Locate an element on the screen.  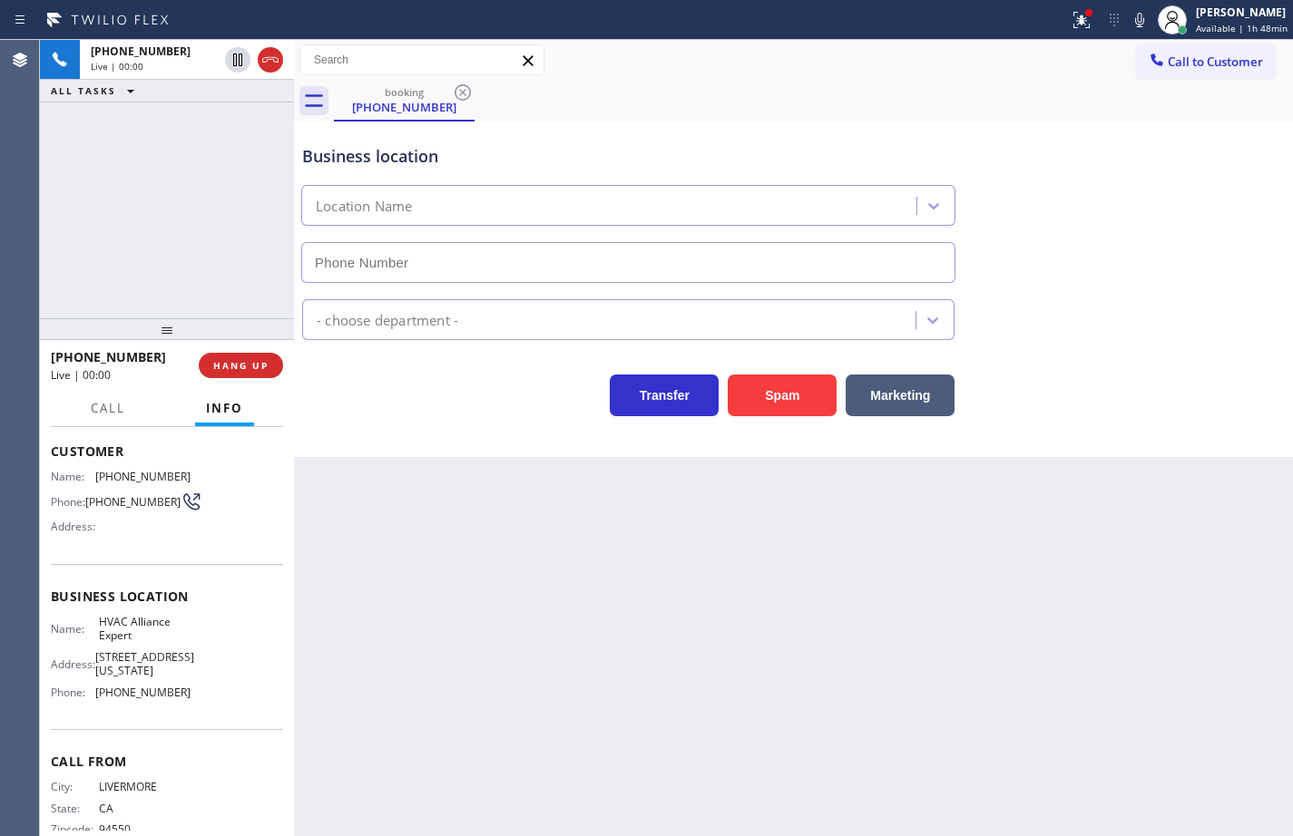
button: ALL TASKS is located at coordinates (96, 91).